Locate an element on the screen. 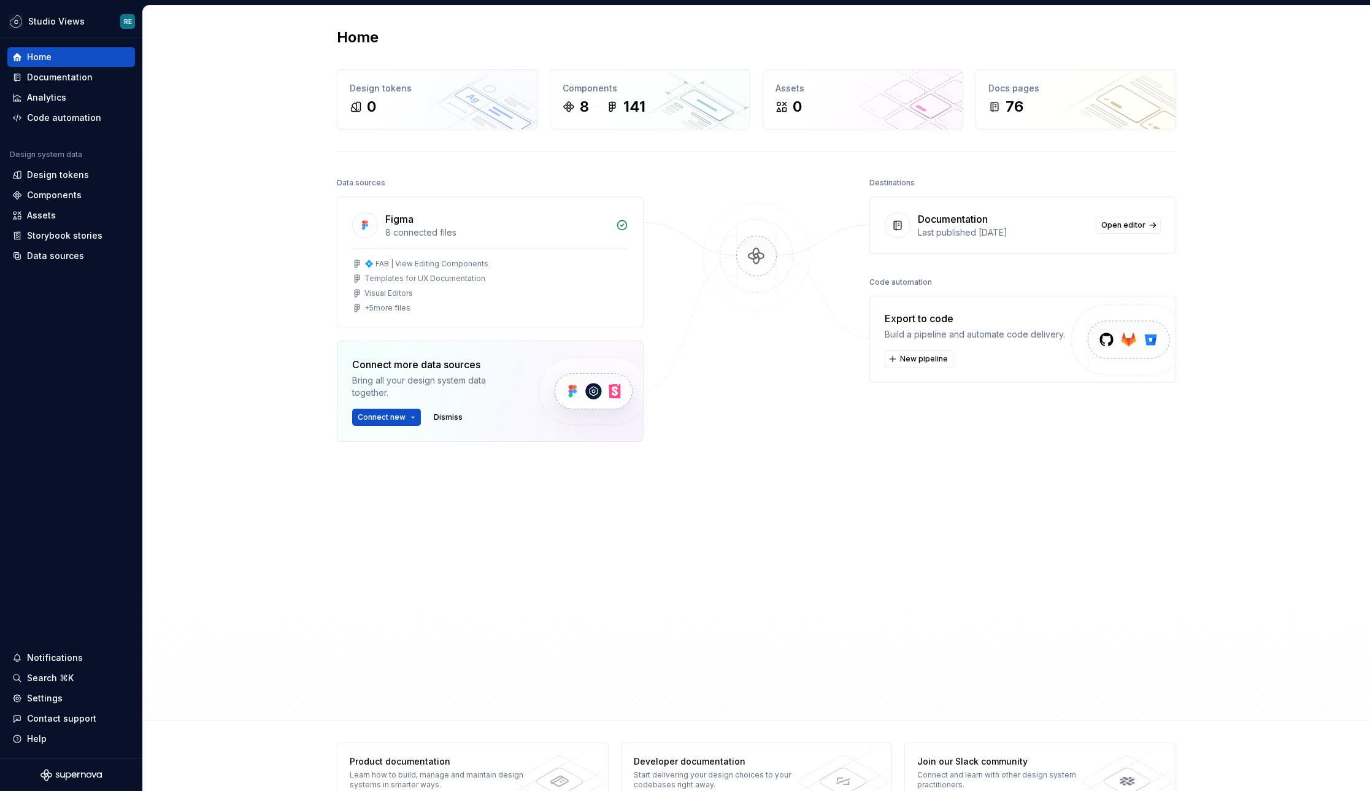  div: Bring all your design system data together. is located at coordinates (435, 386).